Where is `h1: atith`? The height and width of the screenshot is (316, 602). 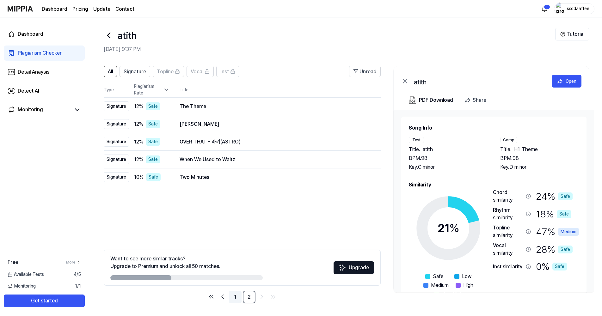
h1: atith is located at coordinates (127, 35).